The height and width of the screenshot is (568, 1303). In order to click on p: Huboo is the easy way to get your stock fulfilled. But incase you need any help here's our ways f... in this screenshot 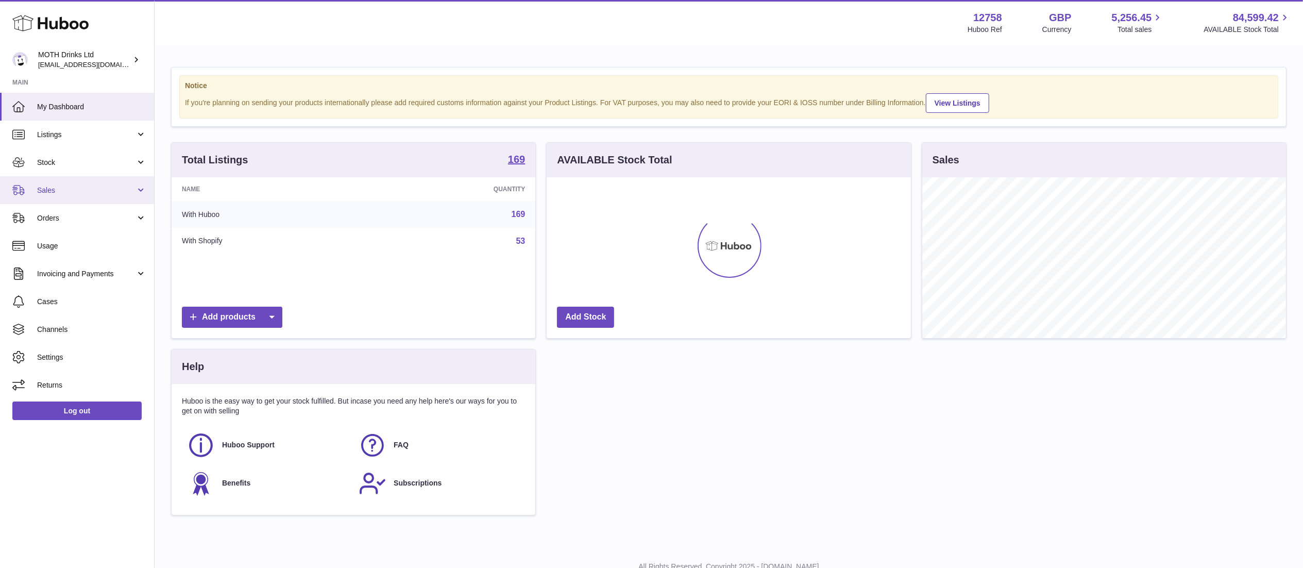, I will do `click(354, 406)`.